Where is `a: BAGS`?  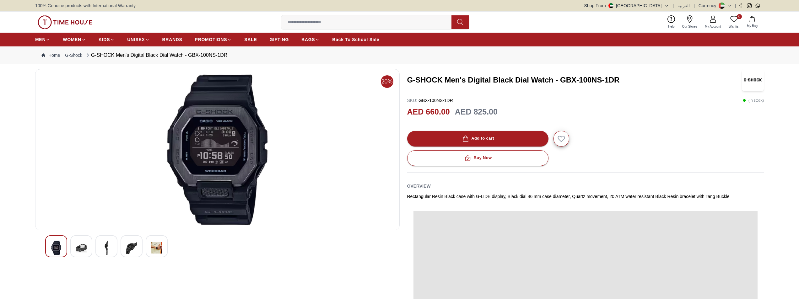 a: BAGS is located at coordinates (311, 40).